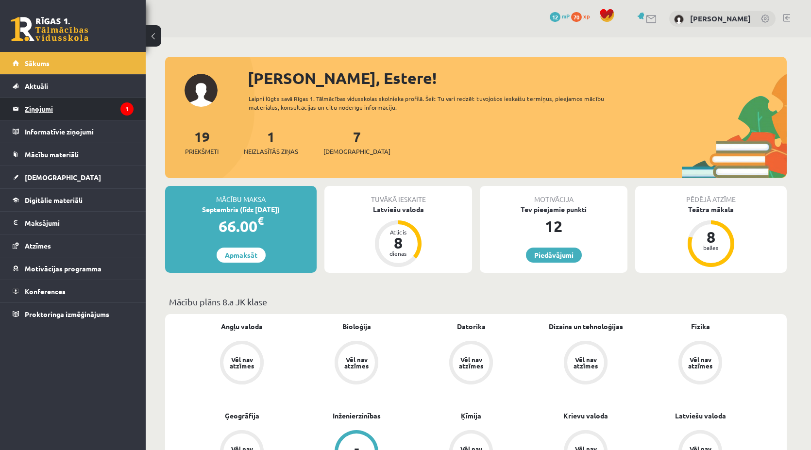  Describe the element at coordinates (79, 223) in the screenshot. I see `legend: Maksājumi` at that location.